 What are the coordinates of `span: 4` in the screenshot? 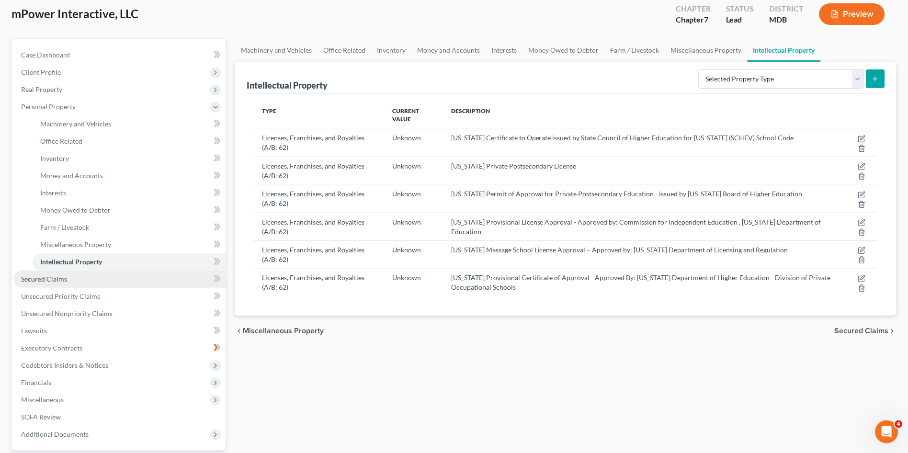 It's located at (899, 424).